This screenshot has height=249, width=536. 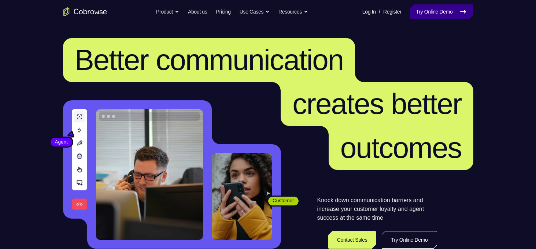 I want to click on img: A customer holding their phone, so click(x=242, y=196).